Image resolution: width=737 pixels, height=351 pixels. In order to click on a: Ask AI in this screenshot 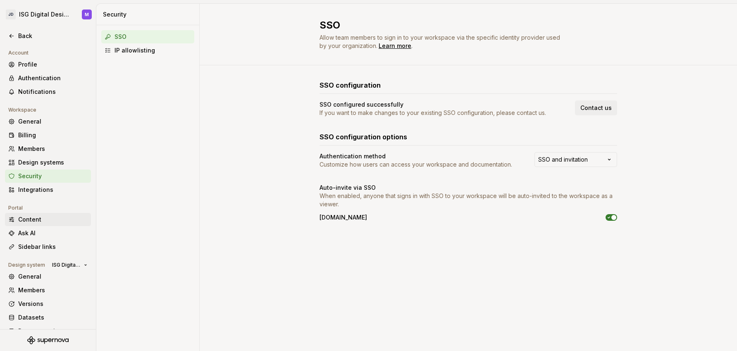, I will do `click(48, 233)`.